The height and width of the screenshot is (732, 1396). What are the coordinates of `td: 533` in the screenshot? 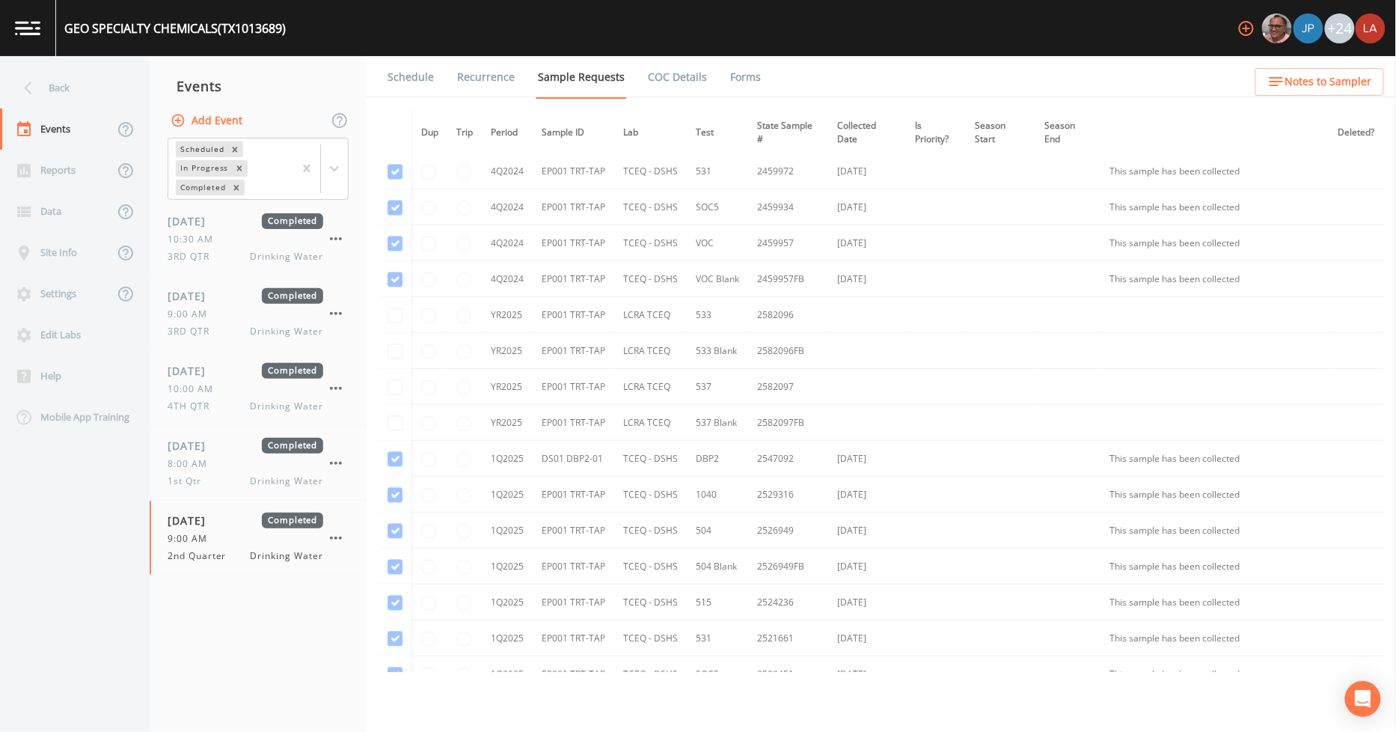 It's located at (718, 315).